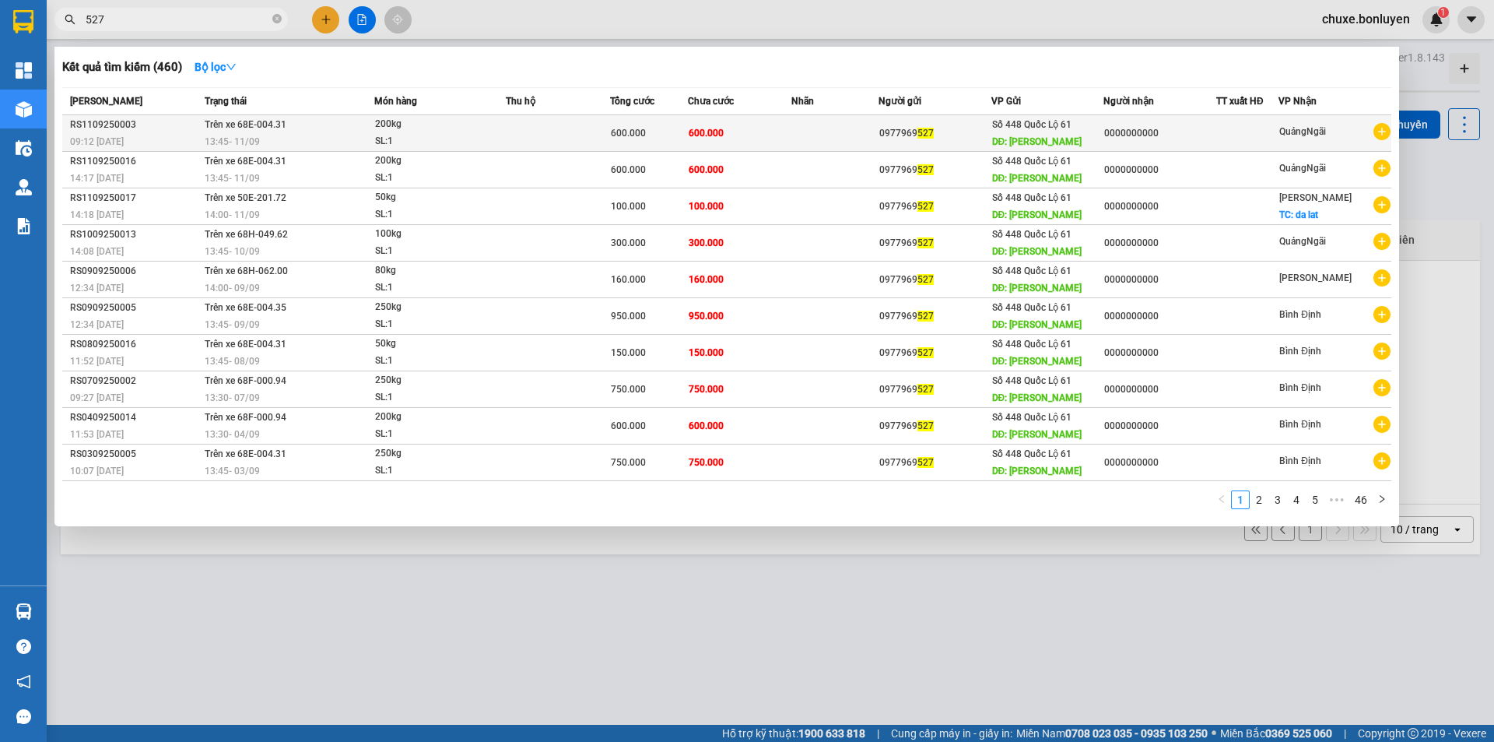  I want to click on div: RS1109250003, so click(135, 125).